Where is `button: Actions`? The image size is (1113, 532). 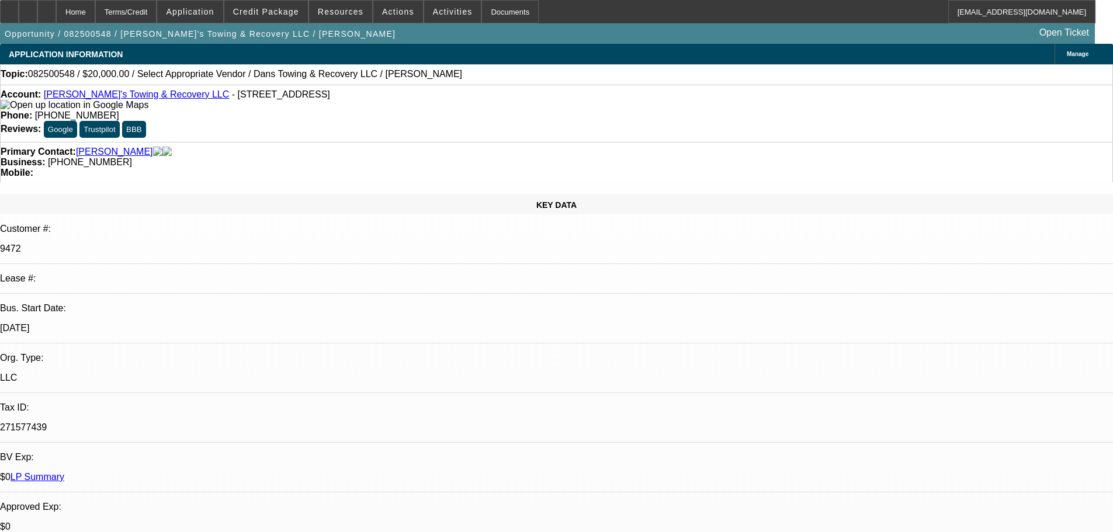
button: Actions is located at coordinates (398, 12).